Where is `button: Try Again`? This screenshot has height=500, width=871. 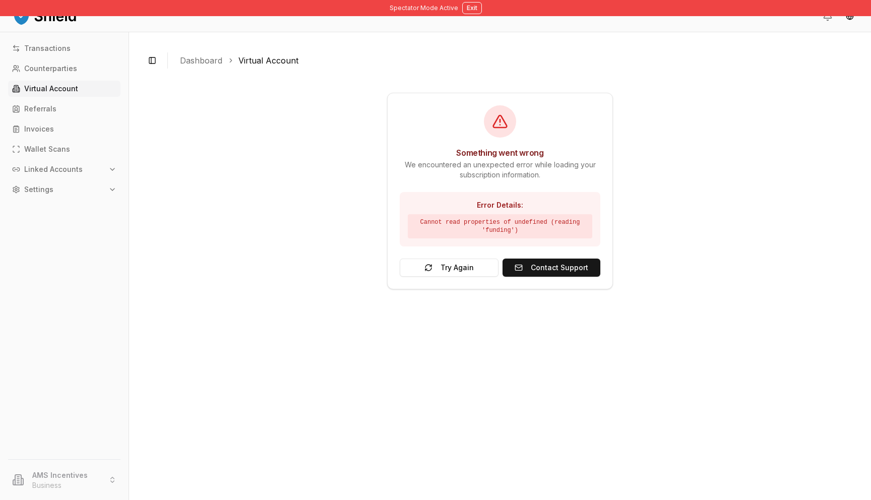 button: Try Again is located at coordinates (449, 268).